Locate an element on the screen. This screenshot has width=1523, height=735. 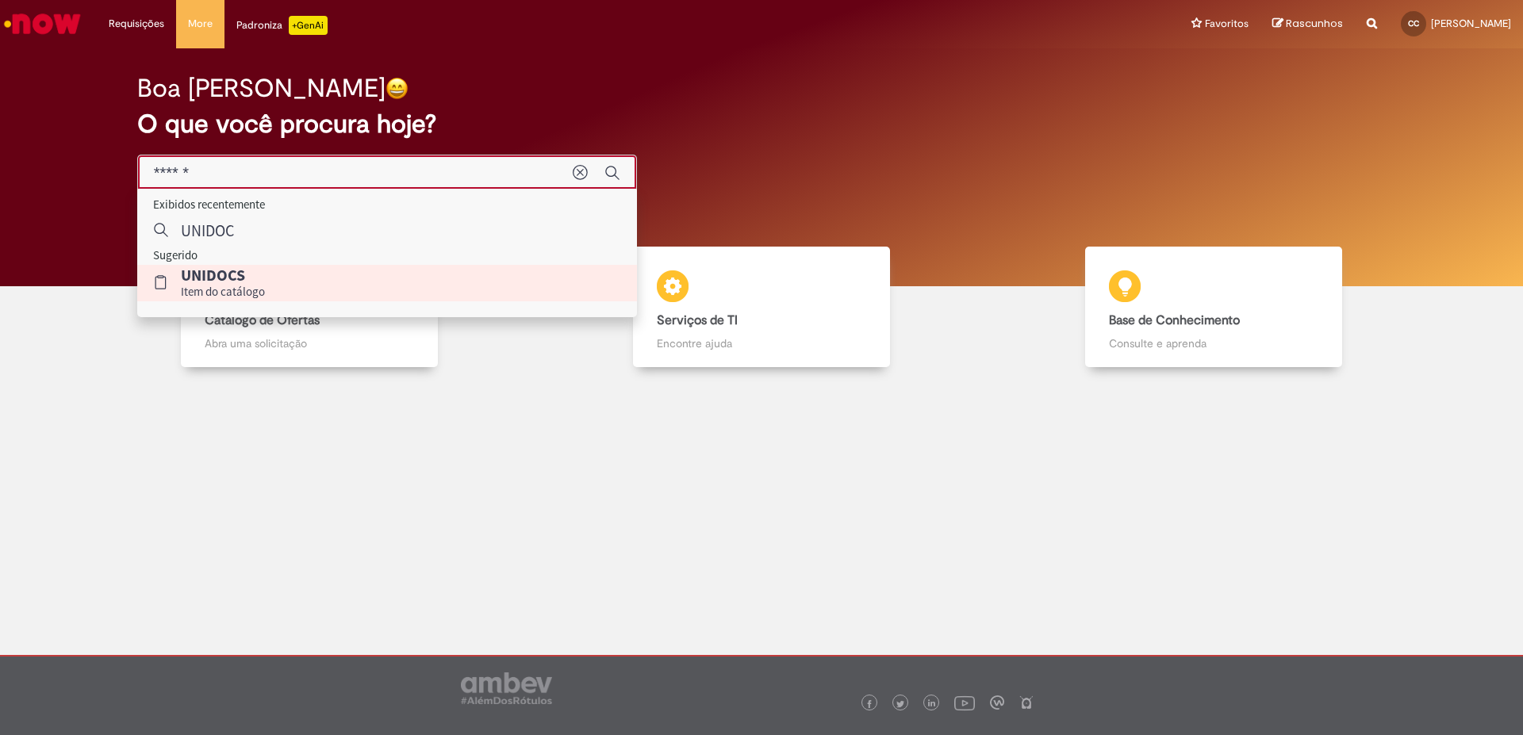
p: Consulte e aprenda is located at coordinates (1214, 343).